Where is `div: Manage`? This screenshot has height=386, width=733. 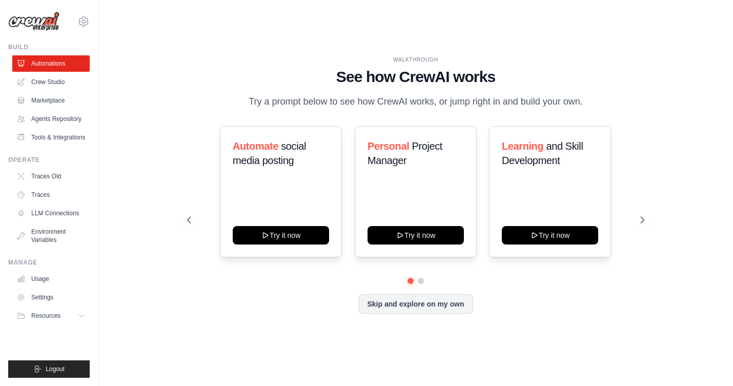
div: Manage is located at coordinates (49, 262).